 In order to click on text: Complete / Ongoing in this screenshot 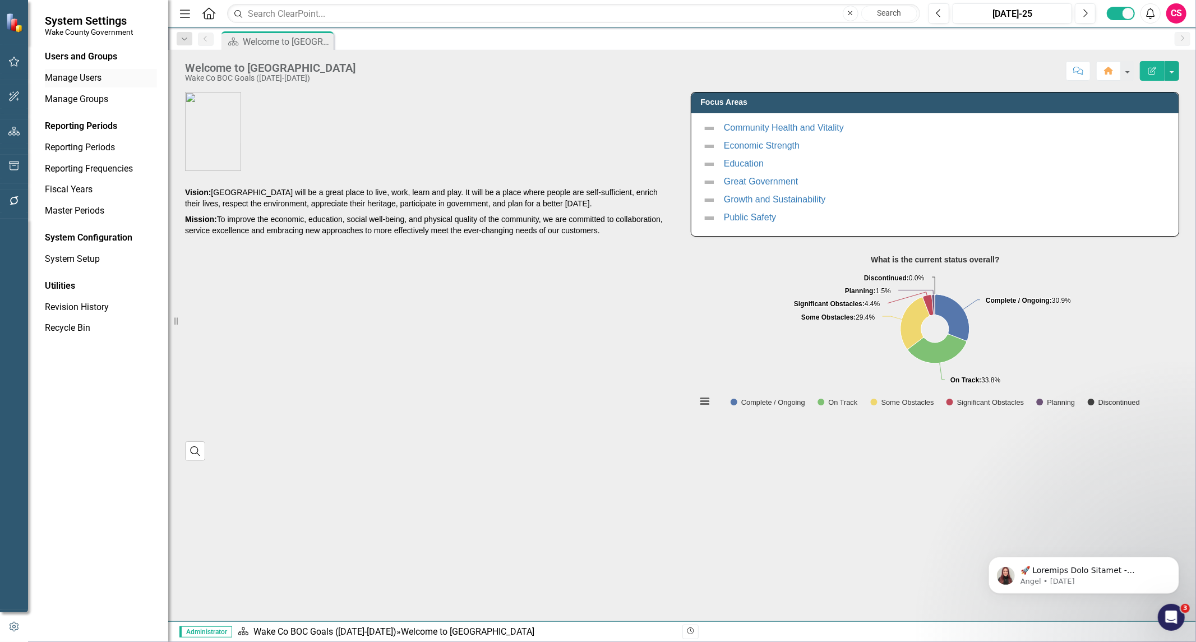, I will do `click(773, 402)`.